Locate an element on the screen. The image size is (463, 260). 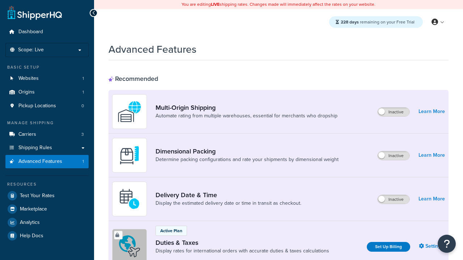
a: Pickup Locations0 is located at coordinates (47, 106).